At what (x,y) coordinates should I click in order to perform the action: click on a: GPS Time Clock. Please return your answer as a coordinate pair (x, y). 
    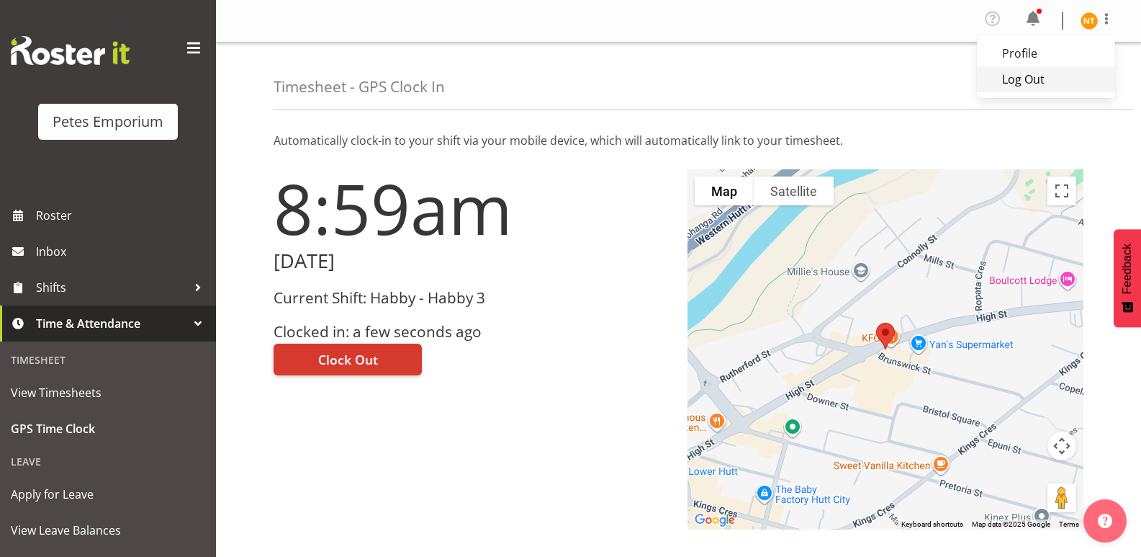
    Looking at the image, I should click on (108, 428).